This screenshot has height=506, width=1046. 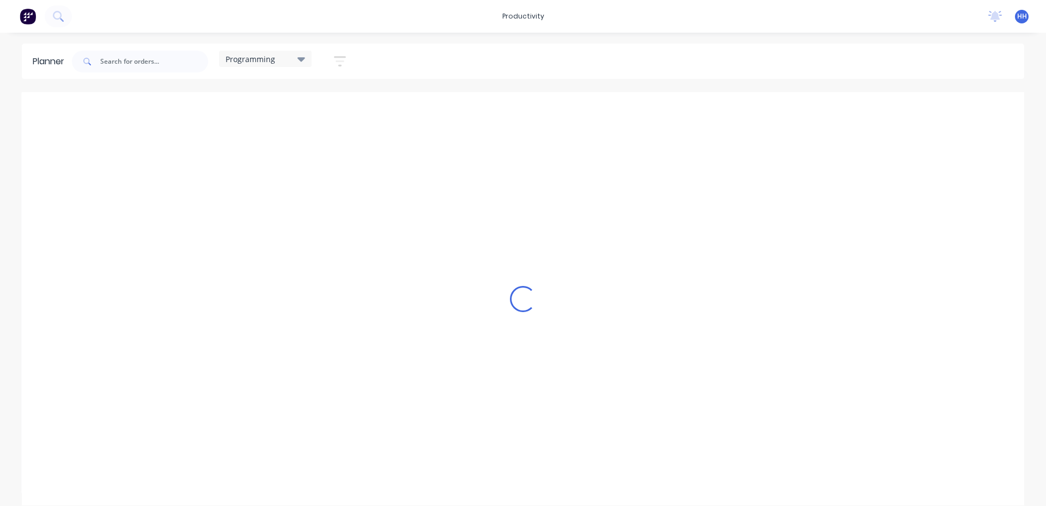 I want to click on span: Programming, so click(x=250, y=59).